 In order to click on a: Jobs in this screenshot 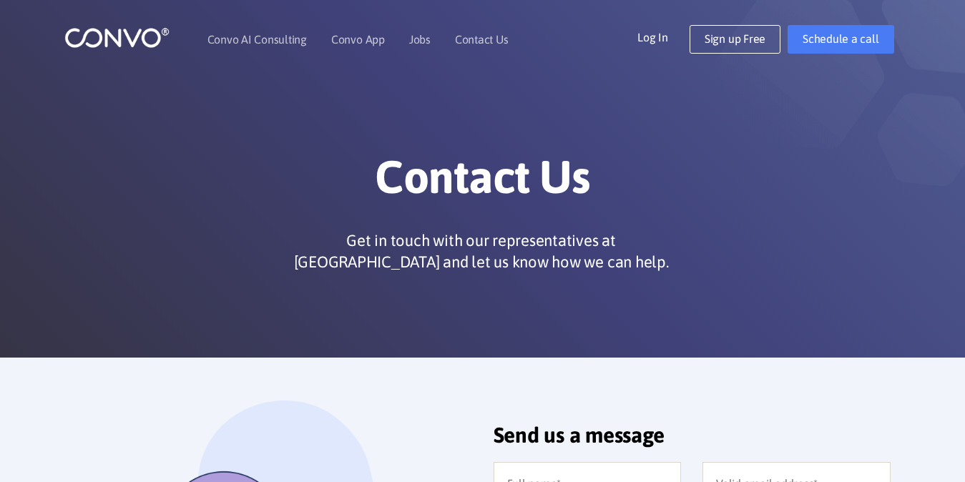, I will do `click(420, 39)`.